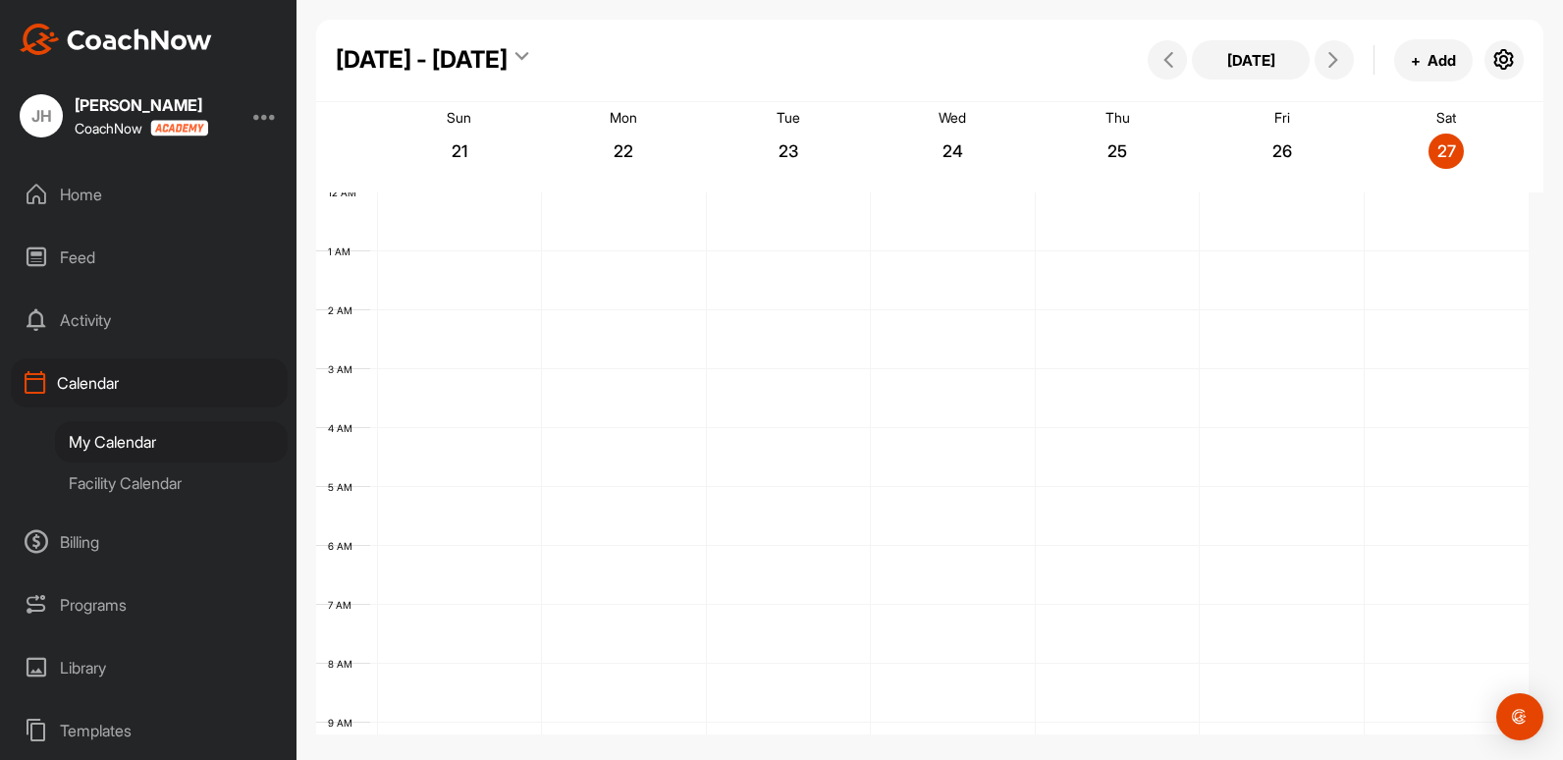 The image size is (1563, 760). Describe the element at coordinates (344, 664) in the screenshot. I see `div: 8 AM` at that location.